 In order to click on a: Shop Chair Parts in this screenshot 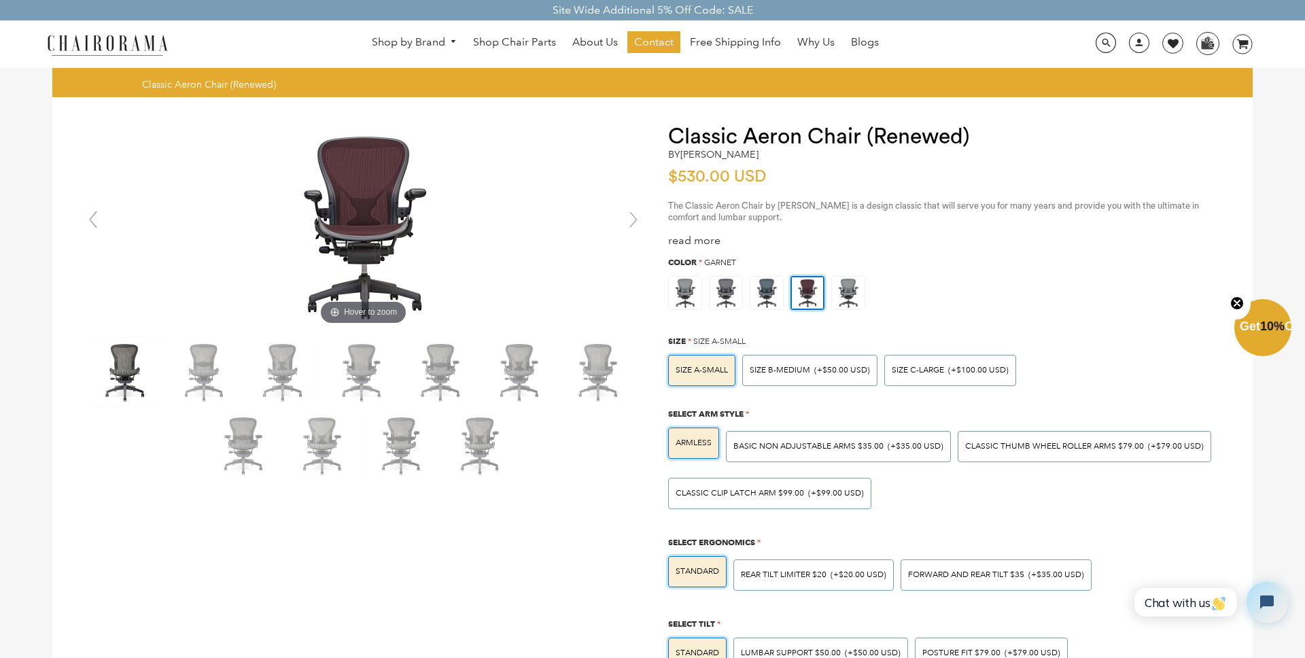, I will do `click(514, 42)`.